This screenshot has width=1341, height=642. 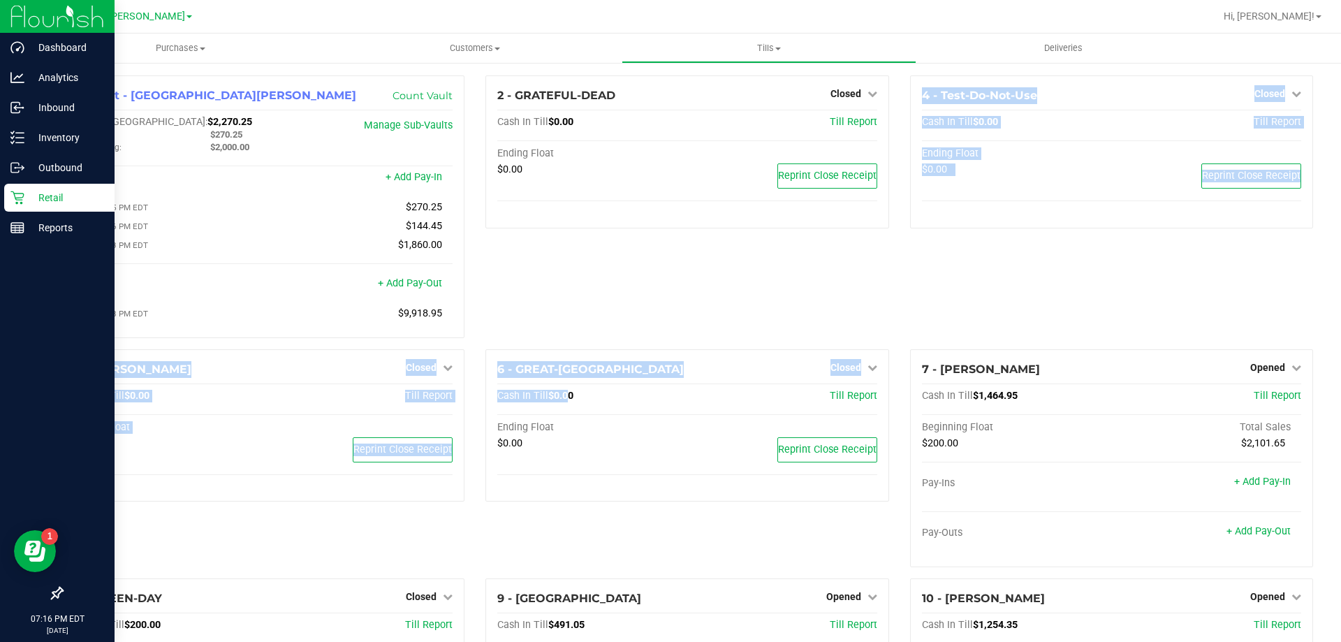 What do you see at coordinates (768, 48) in the screenshot?
I see `a: Tills` at bounding box center [768, 48].